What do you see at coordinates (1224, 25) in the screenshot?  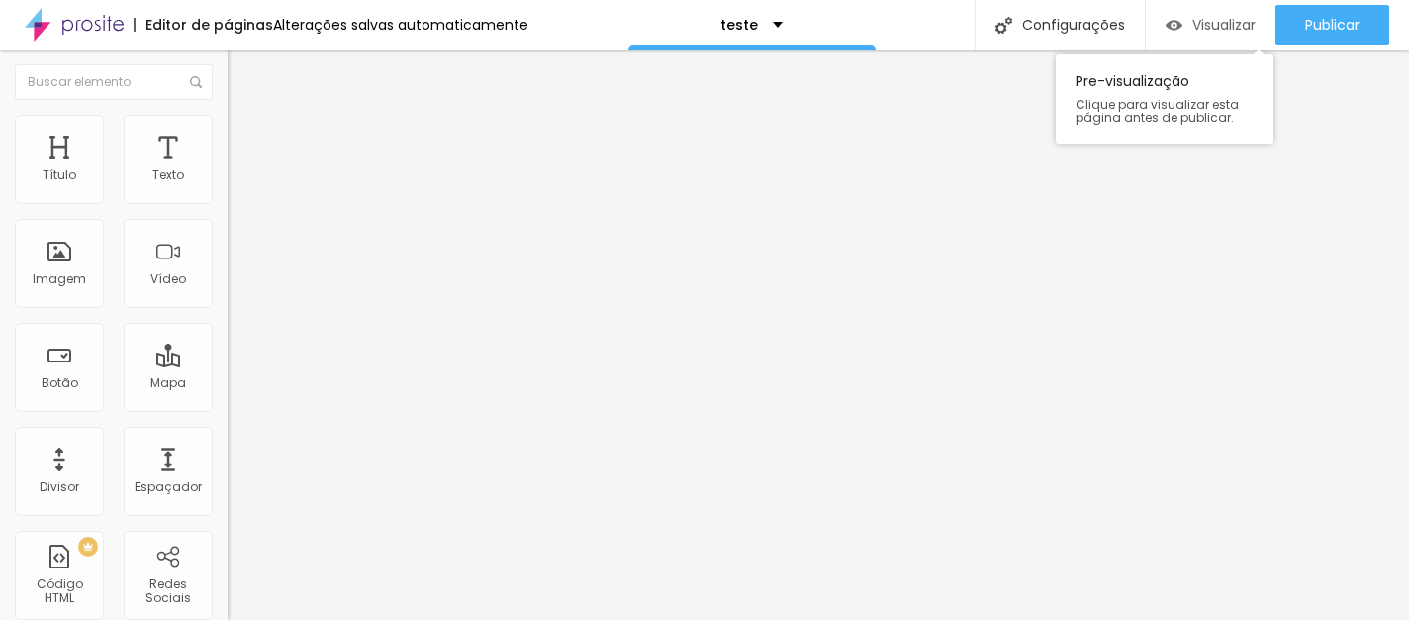 I see `span: Visualizar` at bounding box center [1224, 25].